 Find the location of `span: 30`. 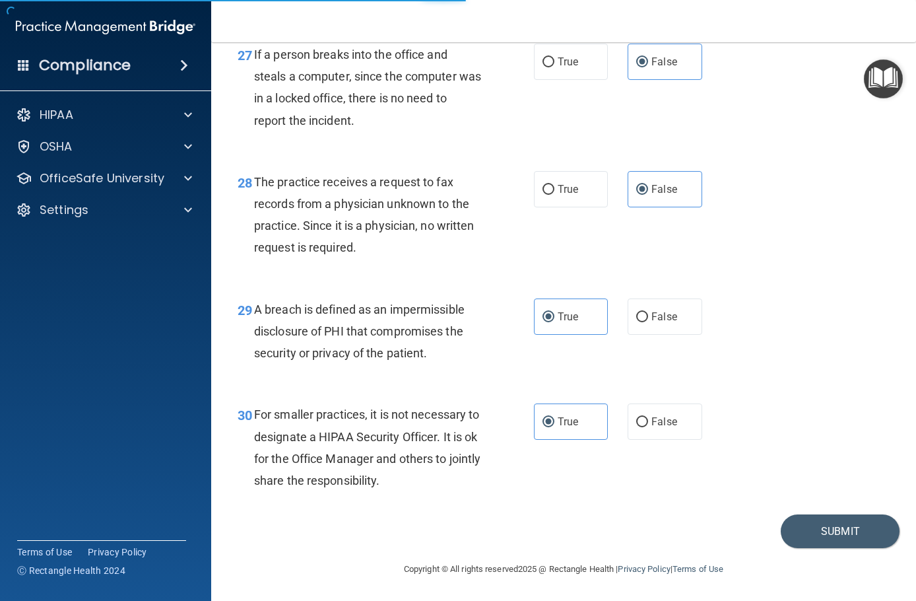

span: 30 is located at coordinates (245, 415).